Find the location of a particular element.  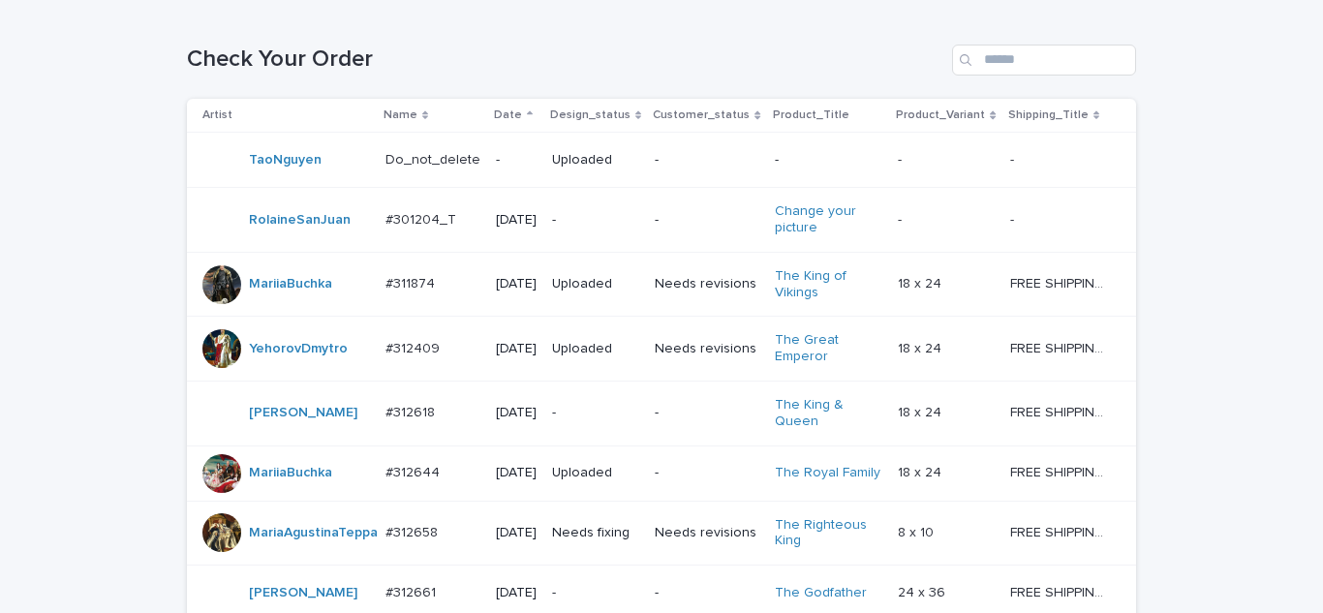

p: Date is located at coordinates (507, 115).